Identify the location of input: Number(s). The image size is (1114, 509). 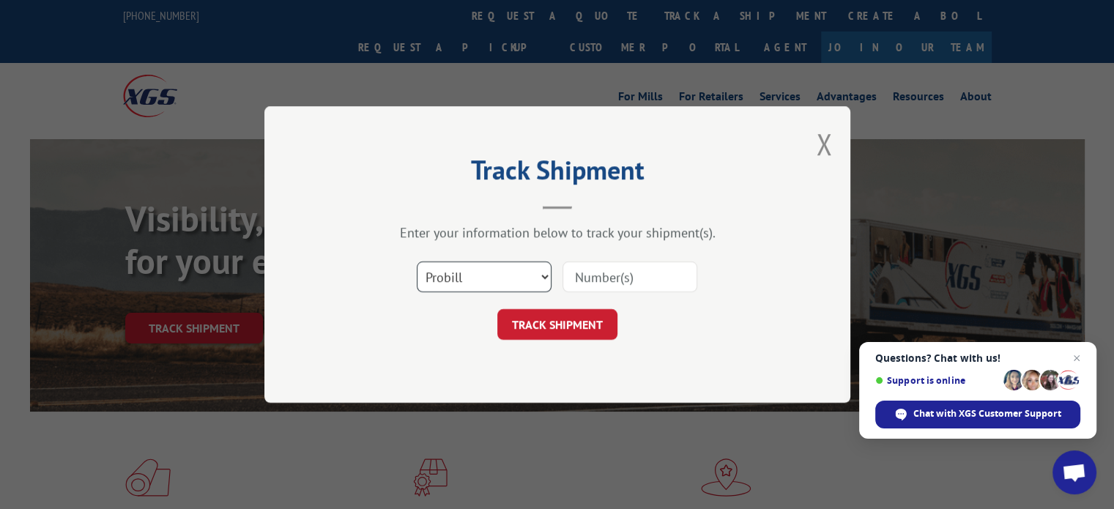
(630, 277).